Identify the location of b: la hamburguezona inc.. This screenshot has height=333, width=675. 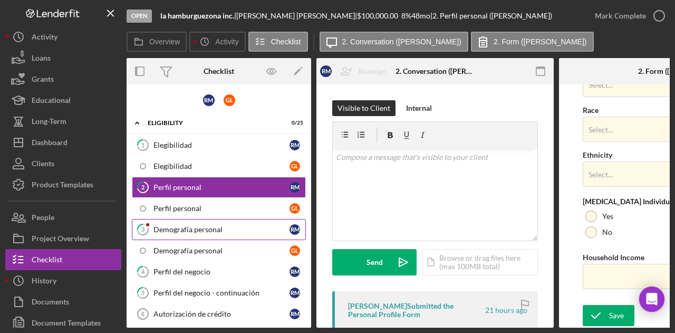
(197, 15).